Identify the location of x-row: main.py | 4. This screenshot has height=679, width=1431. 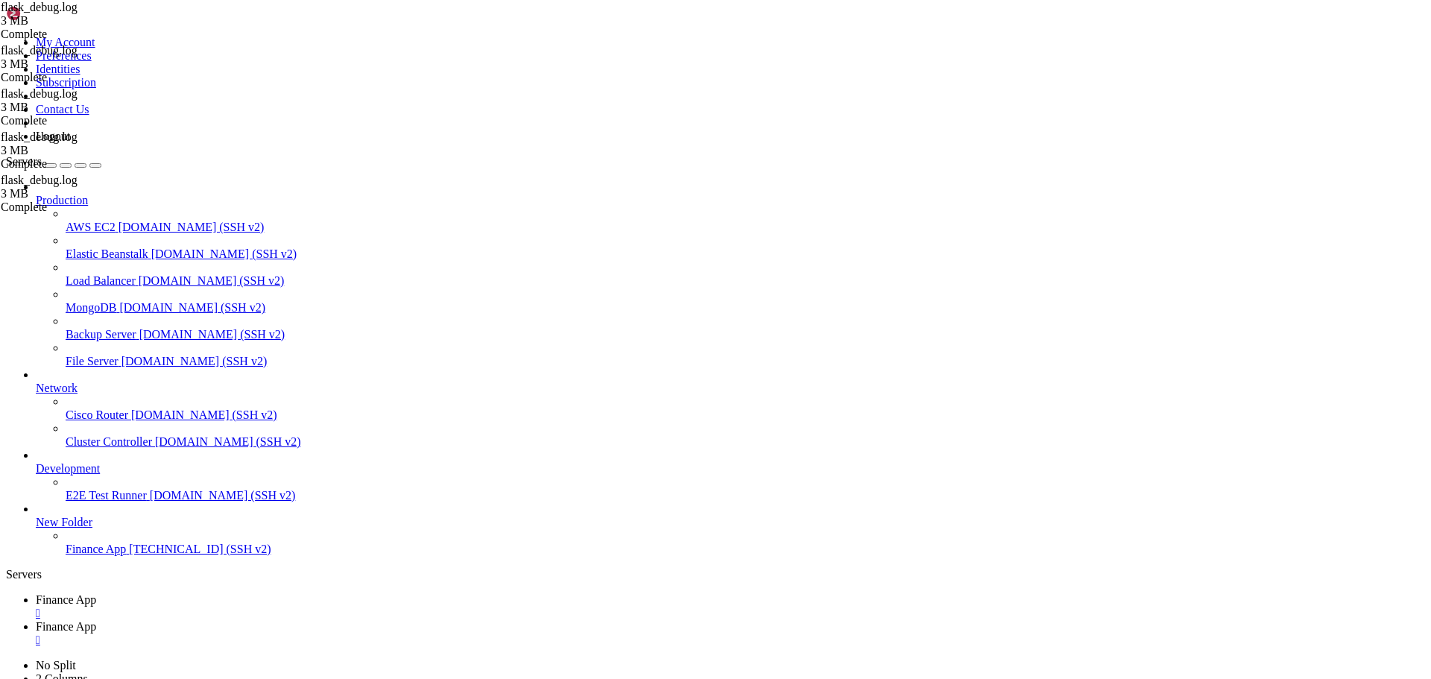
(622, 519).